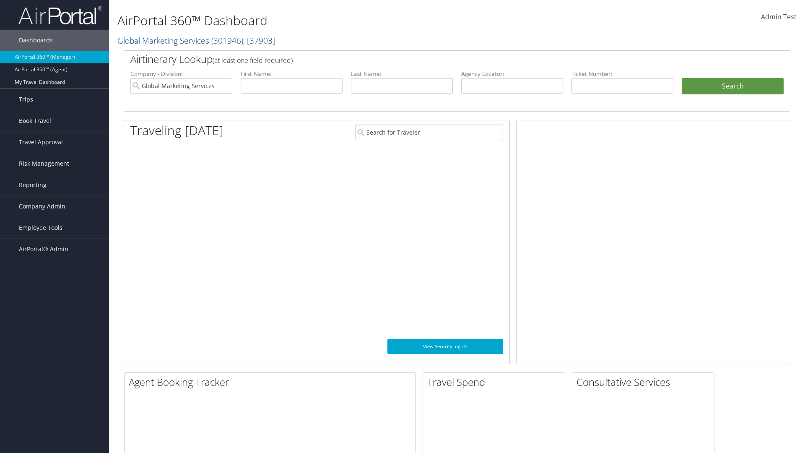 This screenshot has width=805, height=453. Describe the element at coordinates (622, 74) in the screenshot. I see `label: Ticket Number:` at that location.